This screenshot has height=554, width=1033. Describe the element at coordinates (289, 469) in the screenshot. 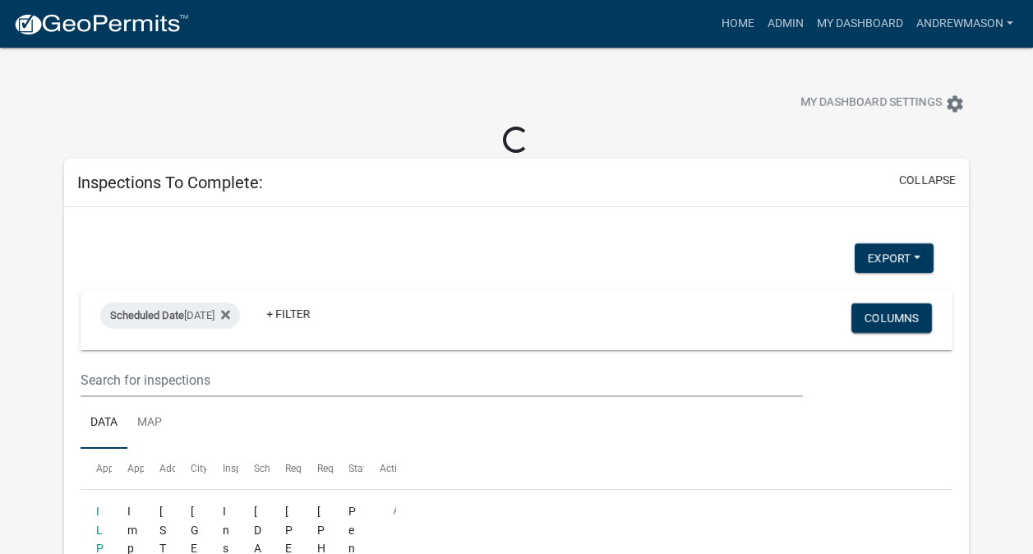

I see `span: Scheduled Time` at that location.